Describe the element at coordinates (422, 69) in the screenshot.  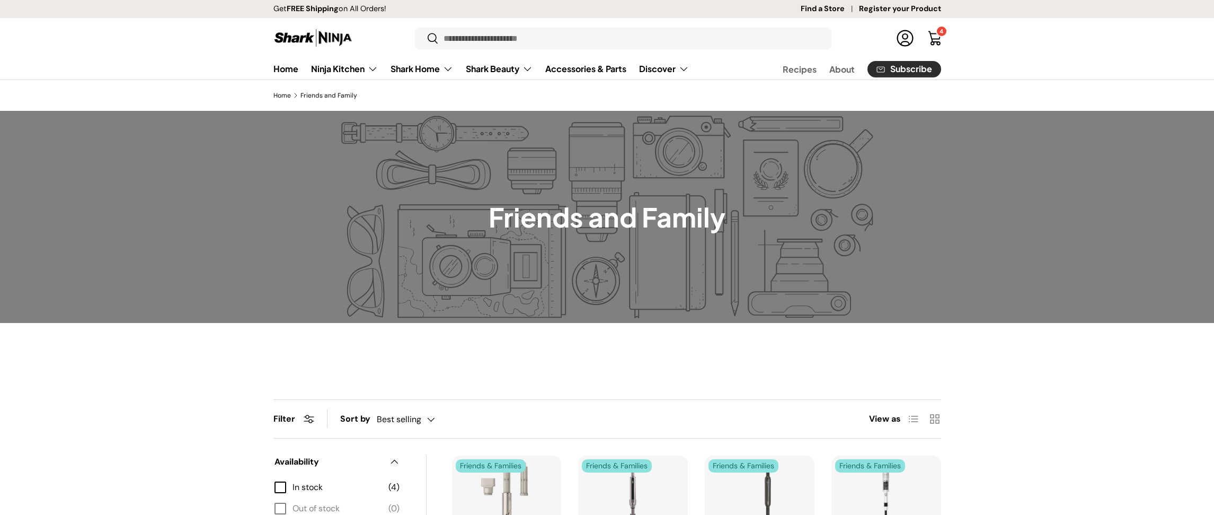
I see `summary: Shark Home` at that location.